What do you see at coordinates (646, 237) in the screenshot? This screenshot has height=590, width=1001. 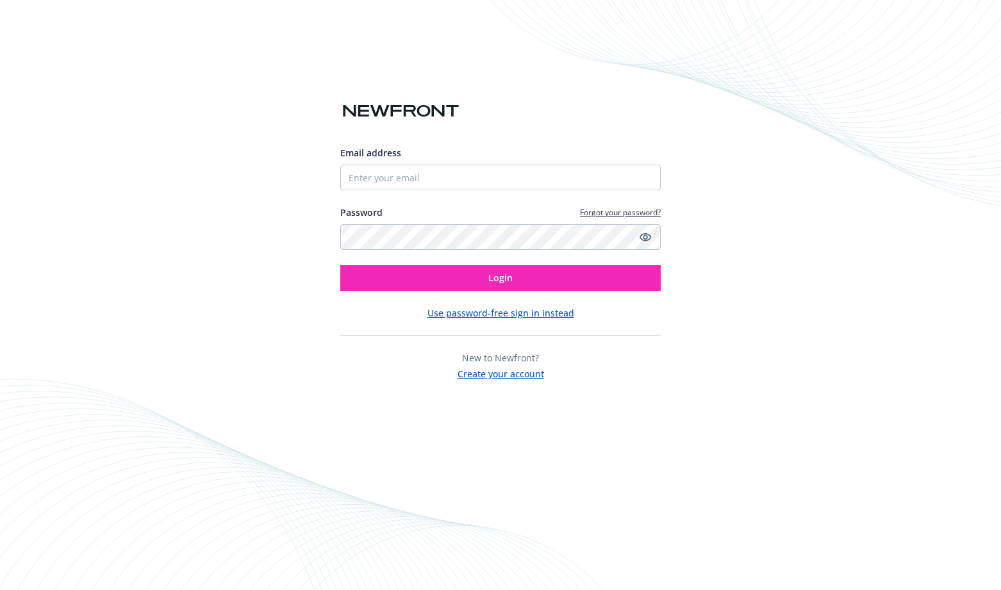 I see `a: Show password` at bounding box center [646, 237].